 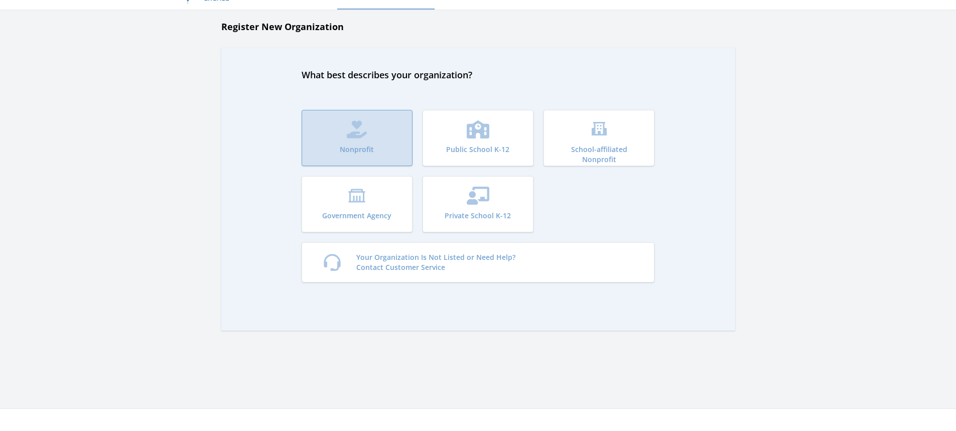 What do you see at coordinates (478, 204) in the screenshot?
I see `button: Private School K-12` at bounding box center [478, 204].